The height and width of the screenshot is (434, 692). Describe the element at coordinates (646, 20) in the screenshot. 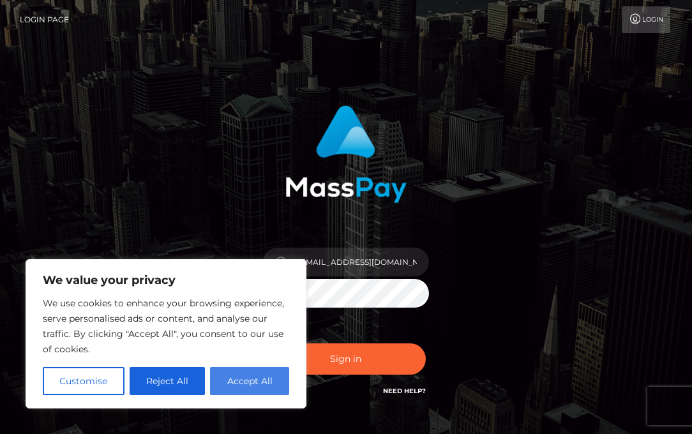

I see `a: Login` at that location.